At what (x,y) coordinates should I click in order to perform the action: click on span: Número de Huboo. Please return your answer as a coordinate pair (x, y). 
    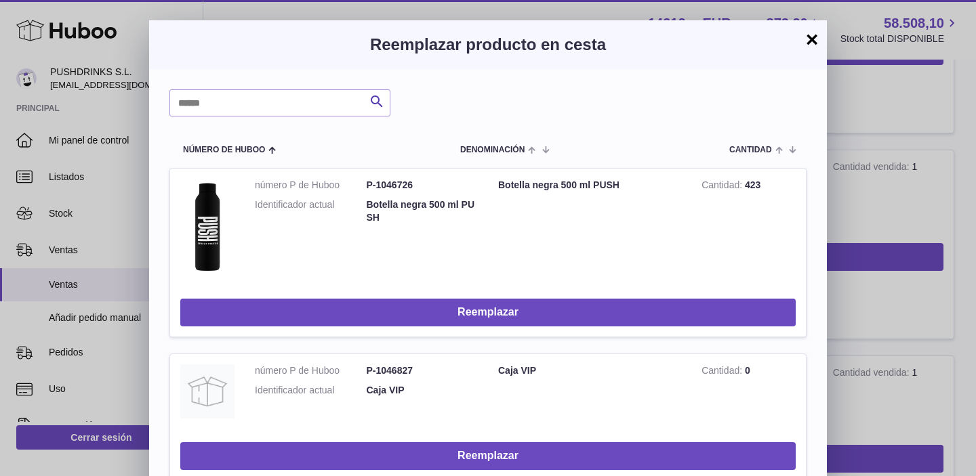
    Looking at the image, I should click on (224, 150).